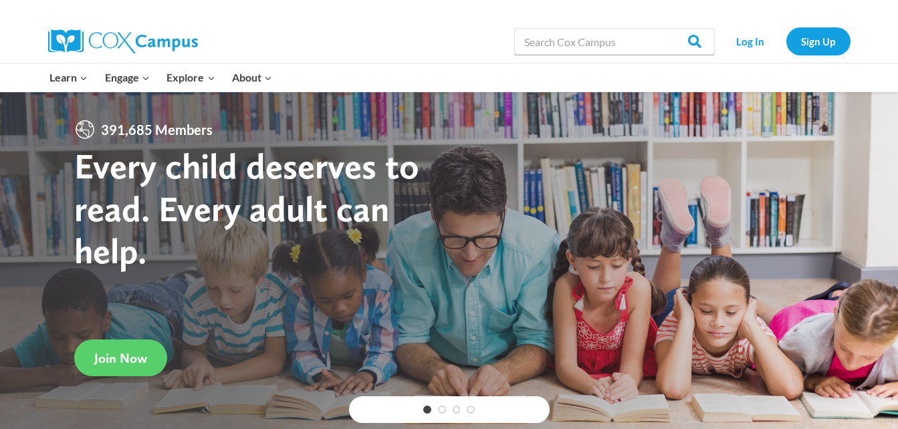 The image size is (898, 429). Describe the element at coordinates (190, 78) in the screenshot. I see `span: Explore` at that location.